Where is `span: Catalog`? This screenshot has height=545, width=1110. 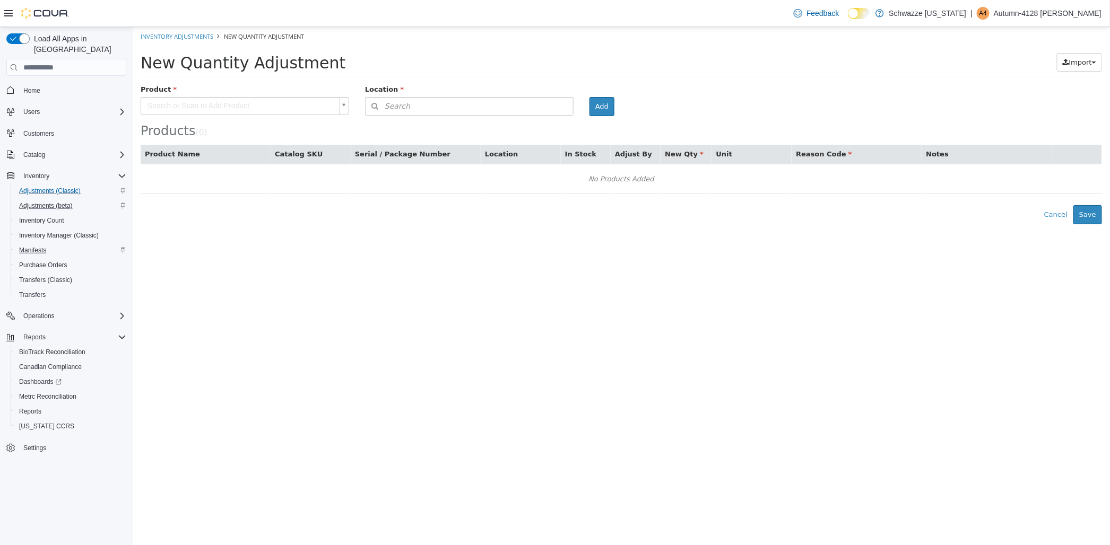
span: Catalog is located at coordinates (34, 155).